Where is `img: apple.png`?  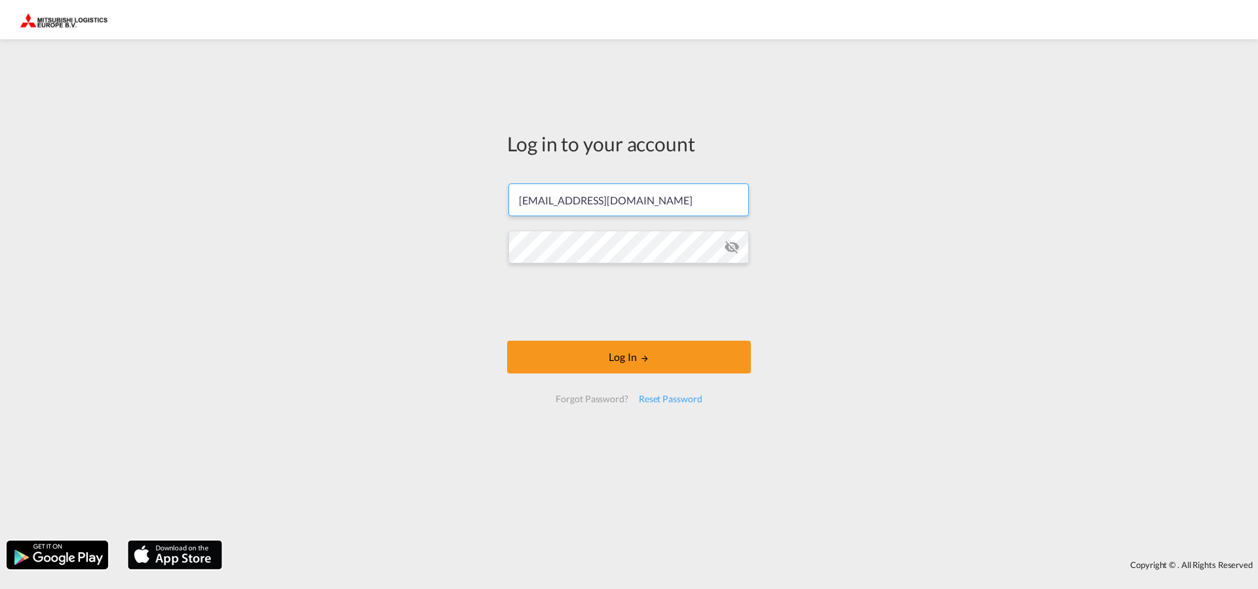
img: apple.png is located at coordinates (175, 555).